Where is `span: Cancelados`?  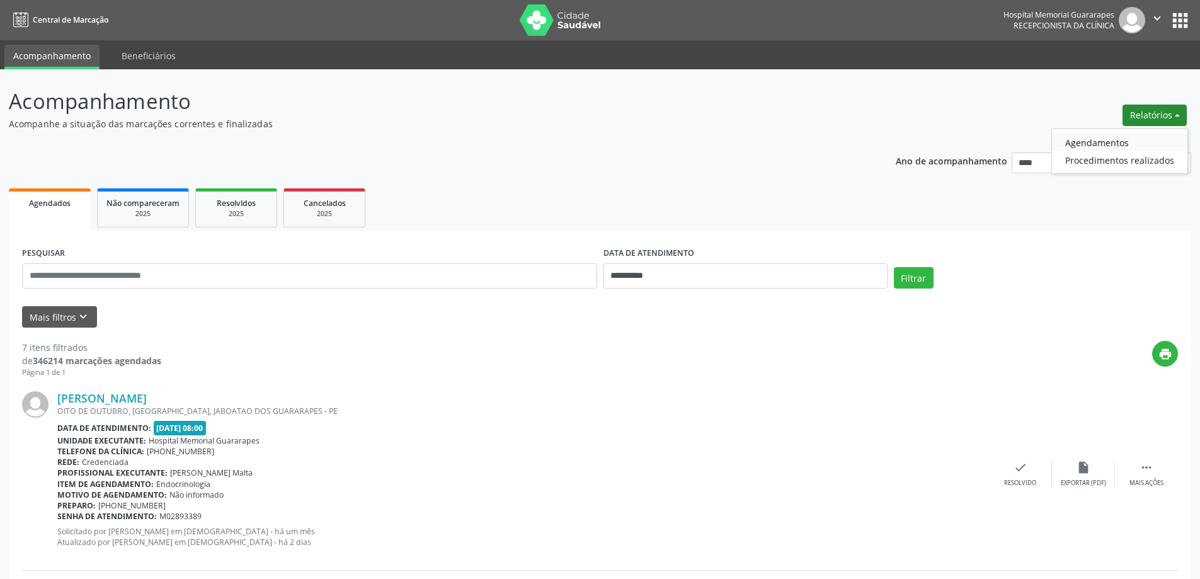 span: Cancelados is located at coordinates (324, 203).